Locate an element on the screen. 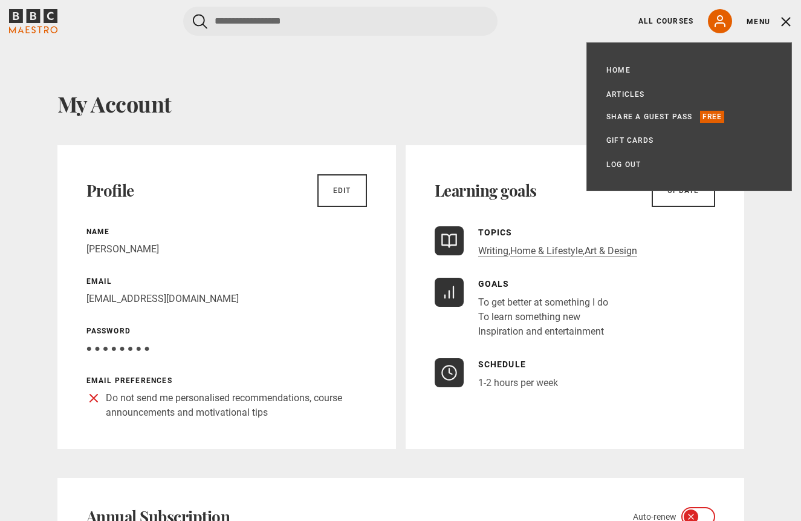 The height and width of the screenshot is (521, 801). p: Email is located at coordinates (227, 281).